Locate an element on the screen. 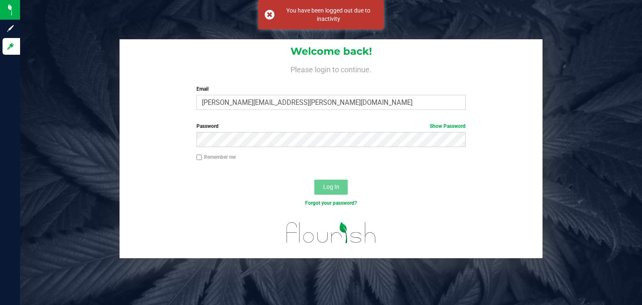 Image resolution: width=642 pixels, height=305 pixels. inline-svg: Sign up is located at coordinates (10, 28).